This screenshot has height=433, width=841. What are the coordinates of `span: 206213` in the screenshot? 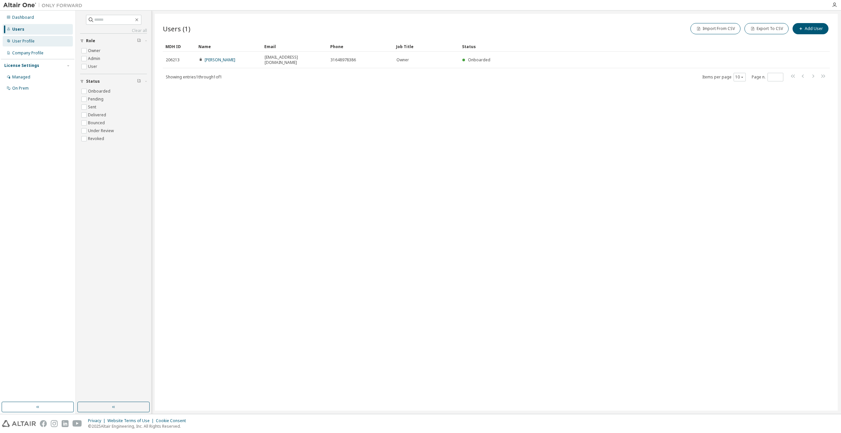 It's located at (173, 60).